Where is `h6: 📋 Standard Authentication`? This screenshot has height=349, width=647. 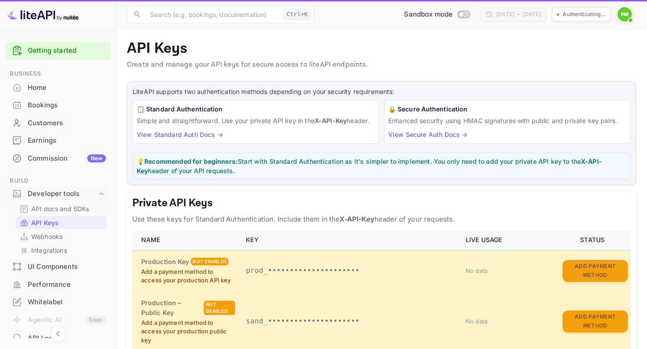
h6: 📋 Standard Authentication is located at coordinates (256, 109).